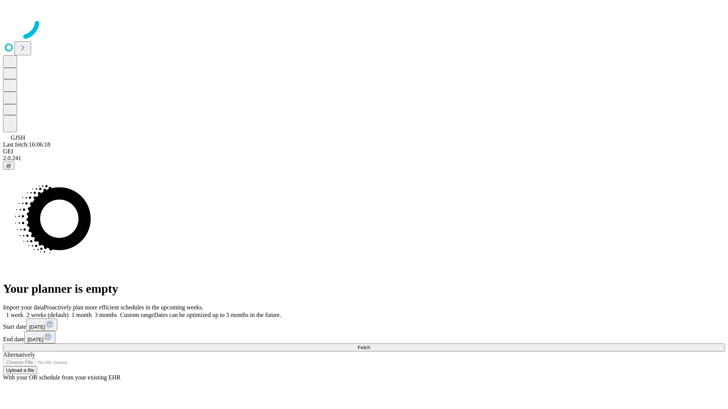 The width and height of the screenshot is (728, 409). I want to click on button: Fetch, so click(364, 347).